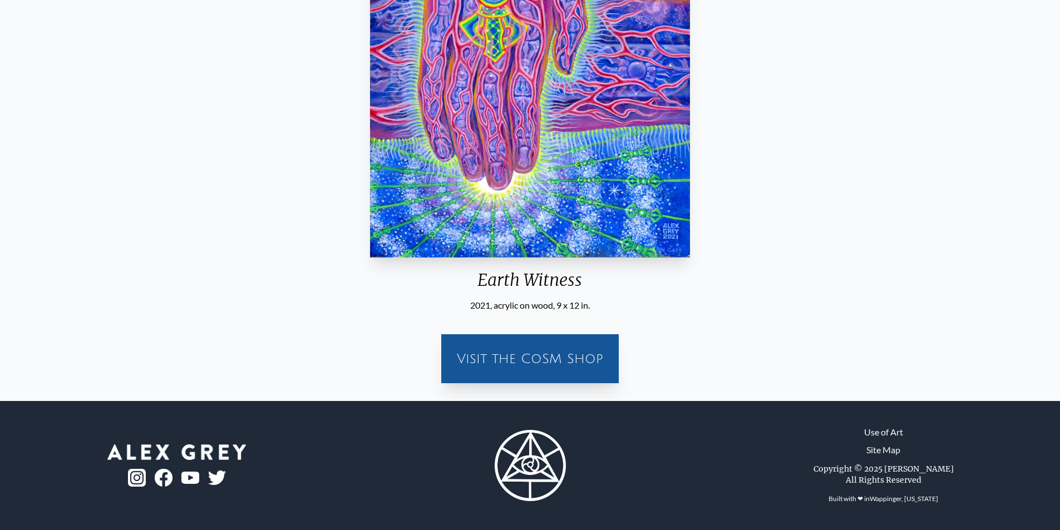  Describe the element at coordinates (530, 306) in the screenshot. I see `div: 2021, acrylic on wood, 9 x 12 in.` at that location.